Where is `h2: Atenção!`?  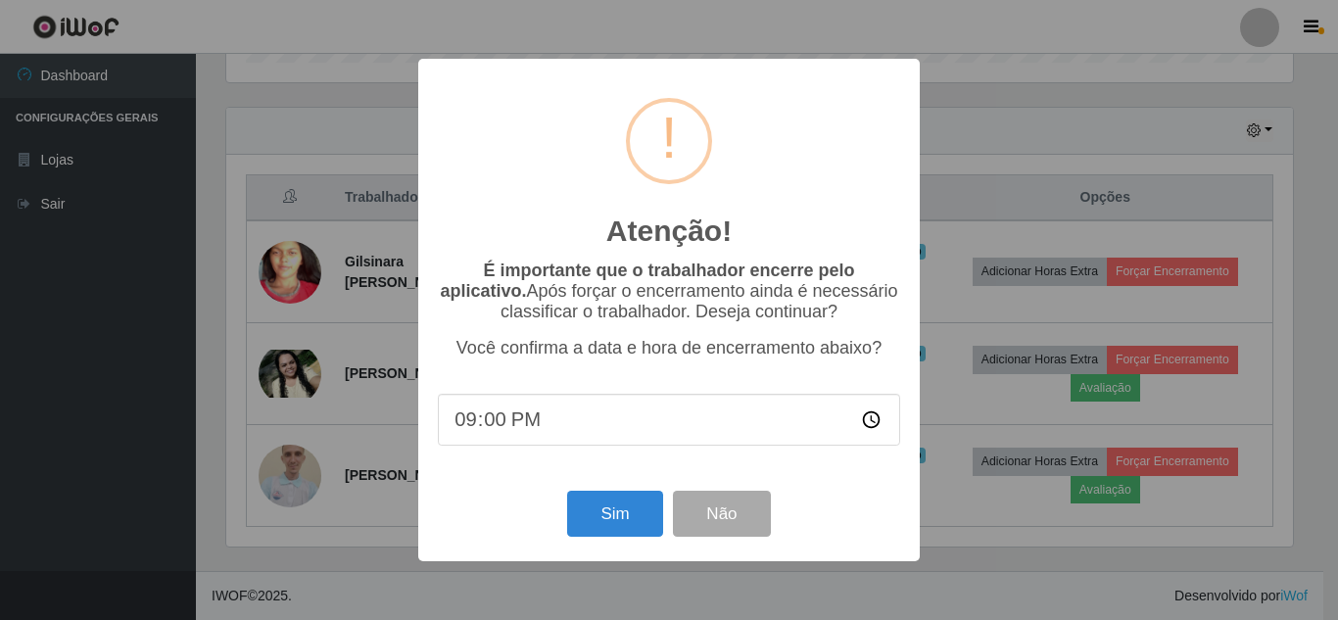 h2: Atenção! is located at coordinates (669, 231).